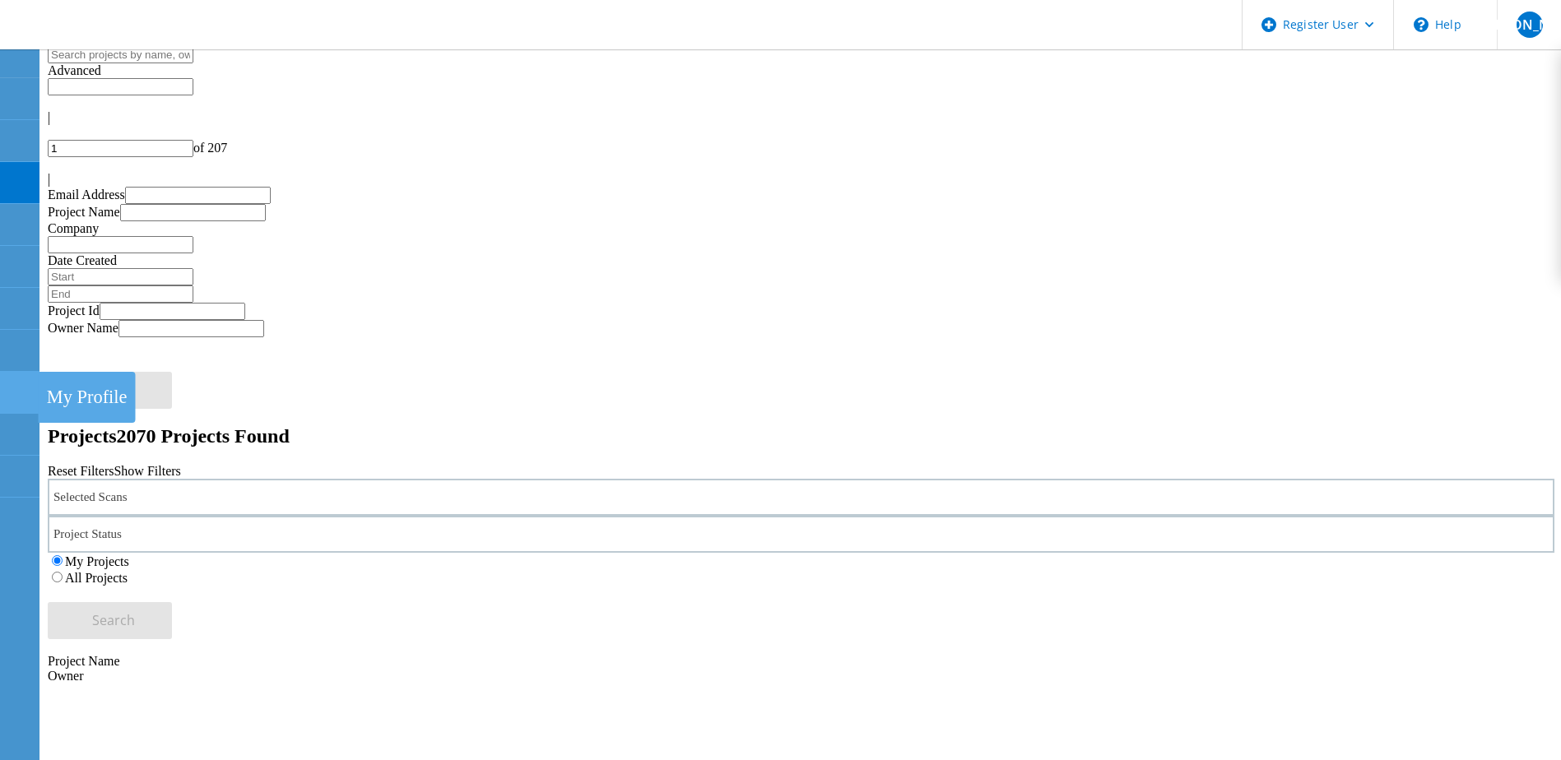 The image size is (1561, 760). I want to click on label: Date Created, so click(82, 260).